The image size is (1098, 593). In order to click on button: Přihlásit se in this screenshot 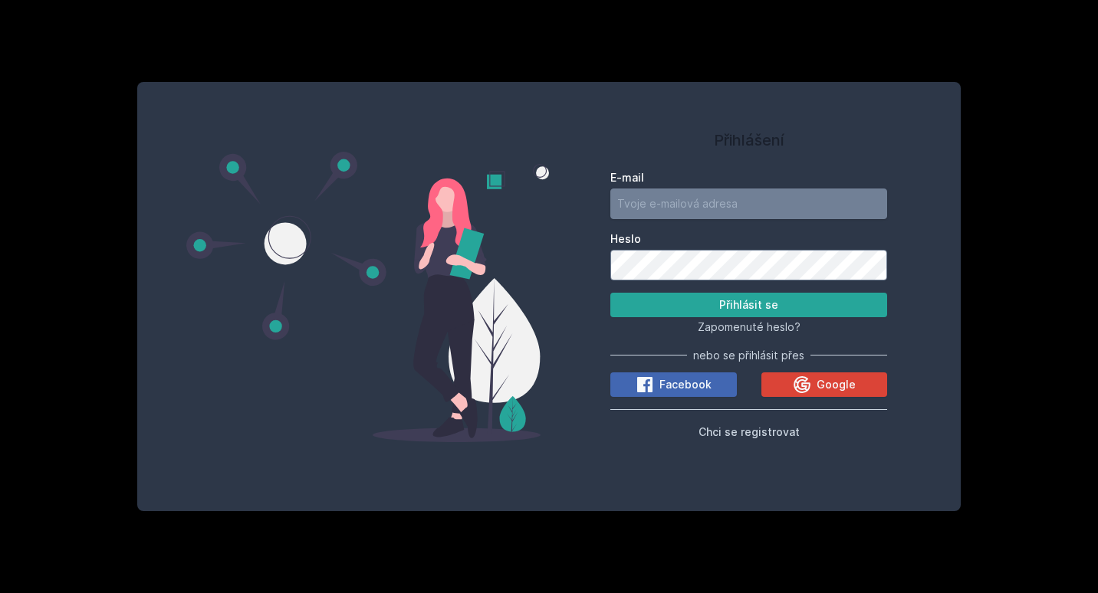, I will do `click(748, 305)`.